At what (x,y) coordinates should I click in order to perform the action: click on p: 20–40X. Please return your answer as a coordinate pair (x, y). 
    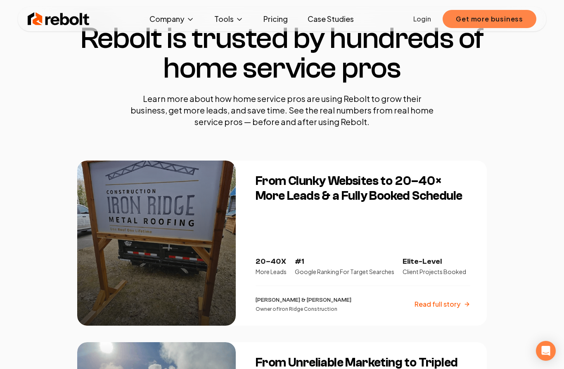
    Looking at the image, I should click on (271, 262).